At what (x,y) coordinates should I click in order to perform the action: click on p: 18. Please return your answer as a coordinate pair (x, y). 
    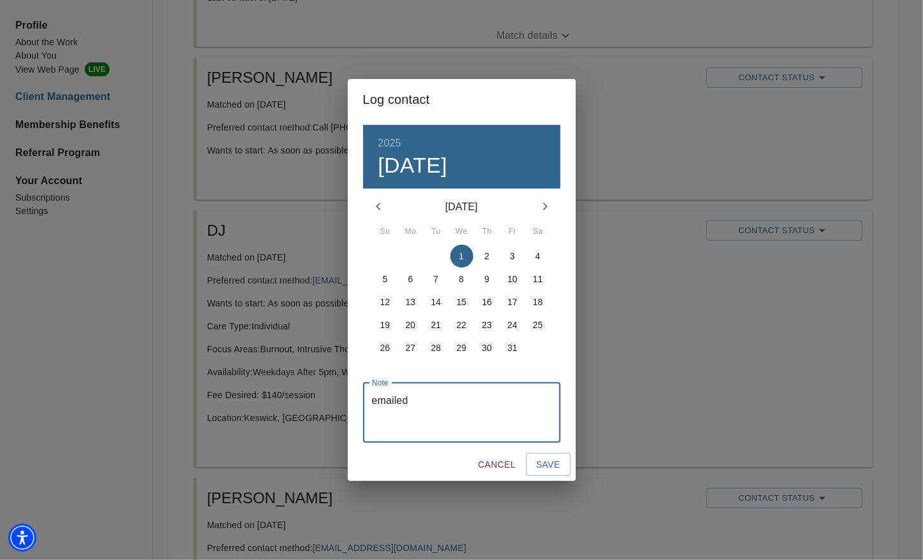
    Looking at the image, I should click on (538, 302).